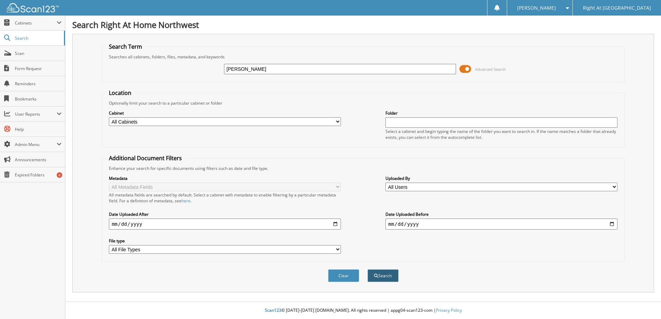 This screenshot has height=319, width=661. I want to click on span: Search, so click(38, 38).